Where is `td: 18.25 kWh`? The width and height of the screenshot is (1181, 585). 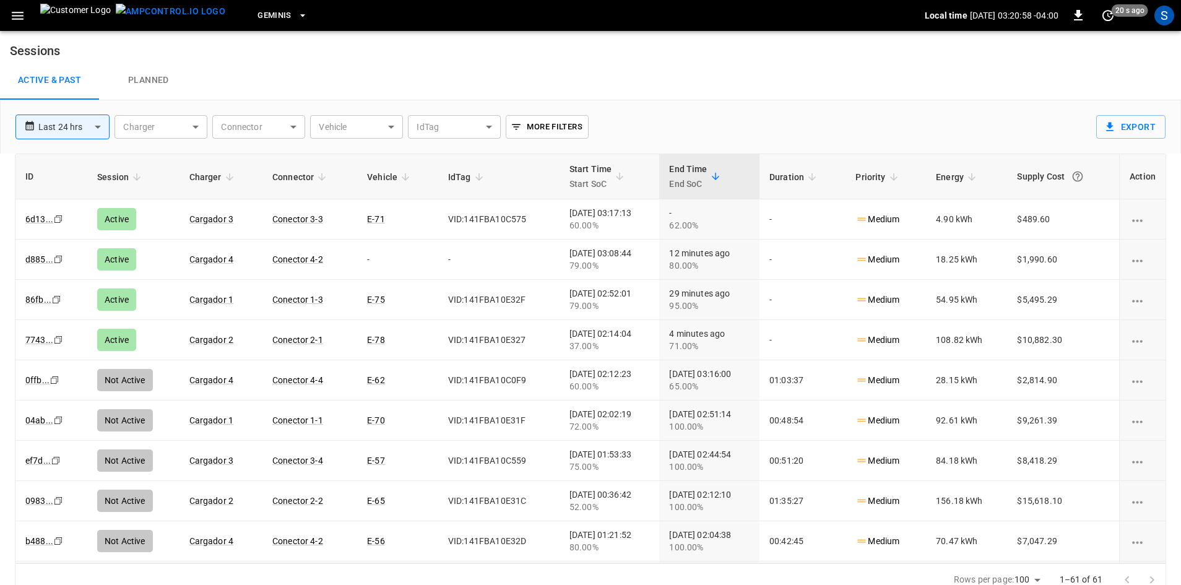 td: 18.25 kWh is located at coordinates (966, 259).